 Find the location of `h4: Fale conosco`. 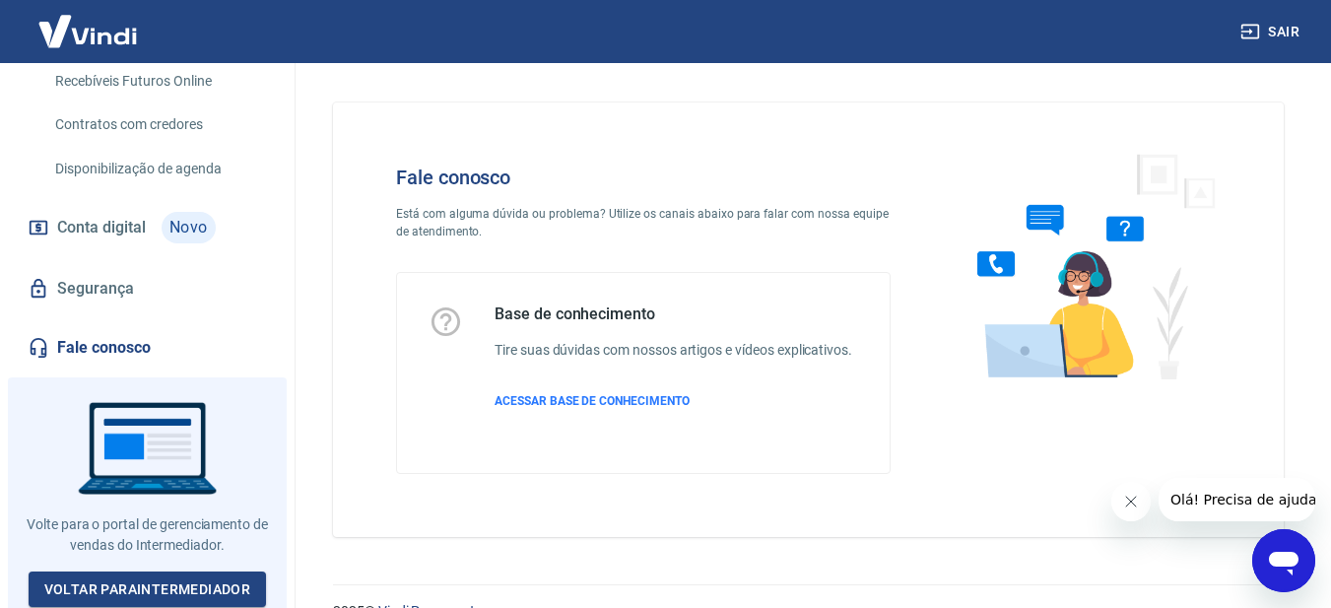

h4: Fale conosco is located at coordinates (644, 177).